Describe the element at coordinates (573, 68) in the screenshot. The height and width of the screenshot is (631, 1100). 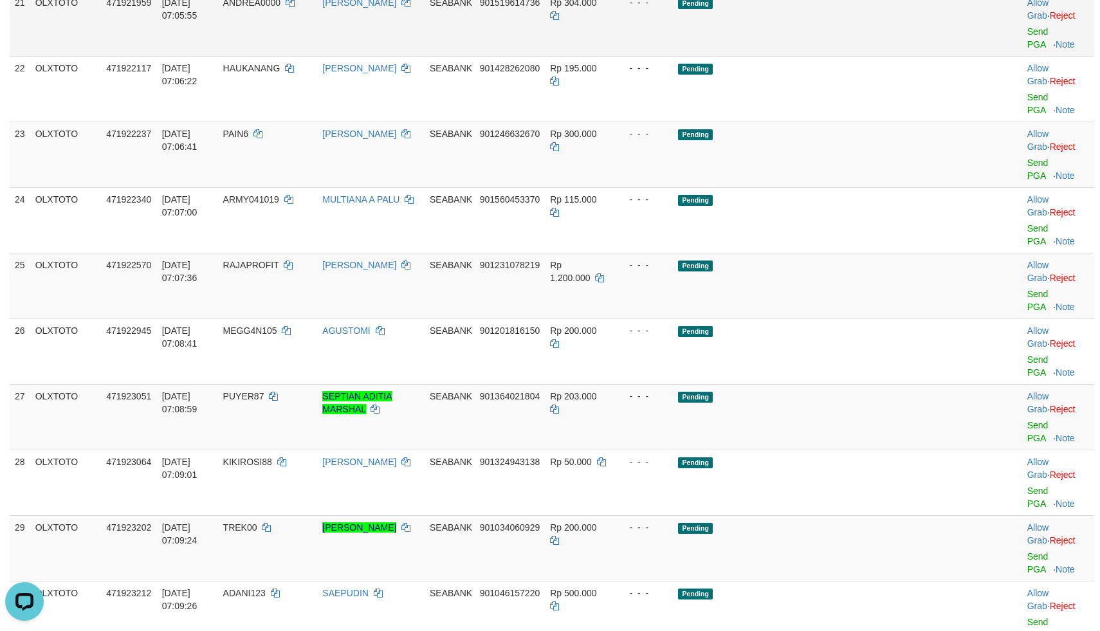
I see `span: Rp 195.000` at that location.